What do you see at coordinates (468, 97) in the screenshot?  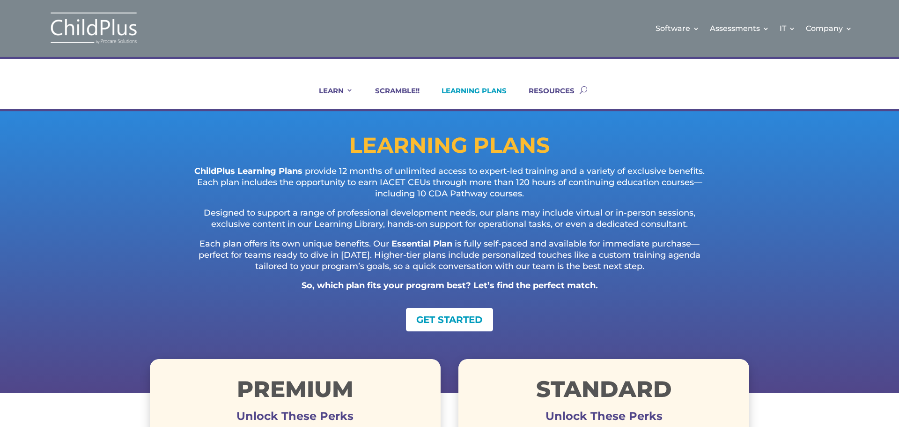 I see `a: LEARNING PLANS` at bounding box center [468, 97].